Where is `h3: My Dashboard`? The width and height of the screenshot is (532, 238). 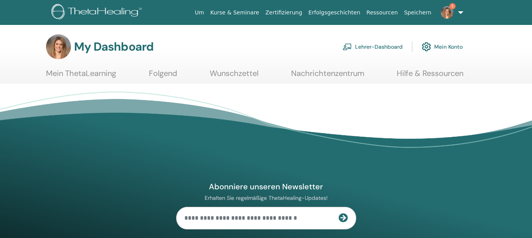 h3: My Dashboard is located at coordinates (114, 47).